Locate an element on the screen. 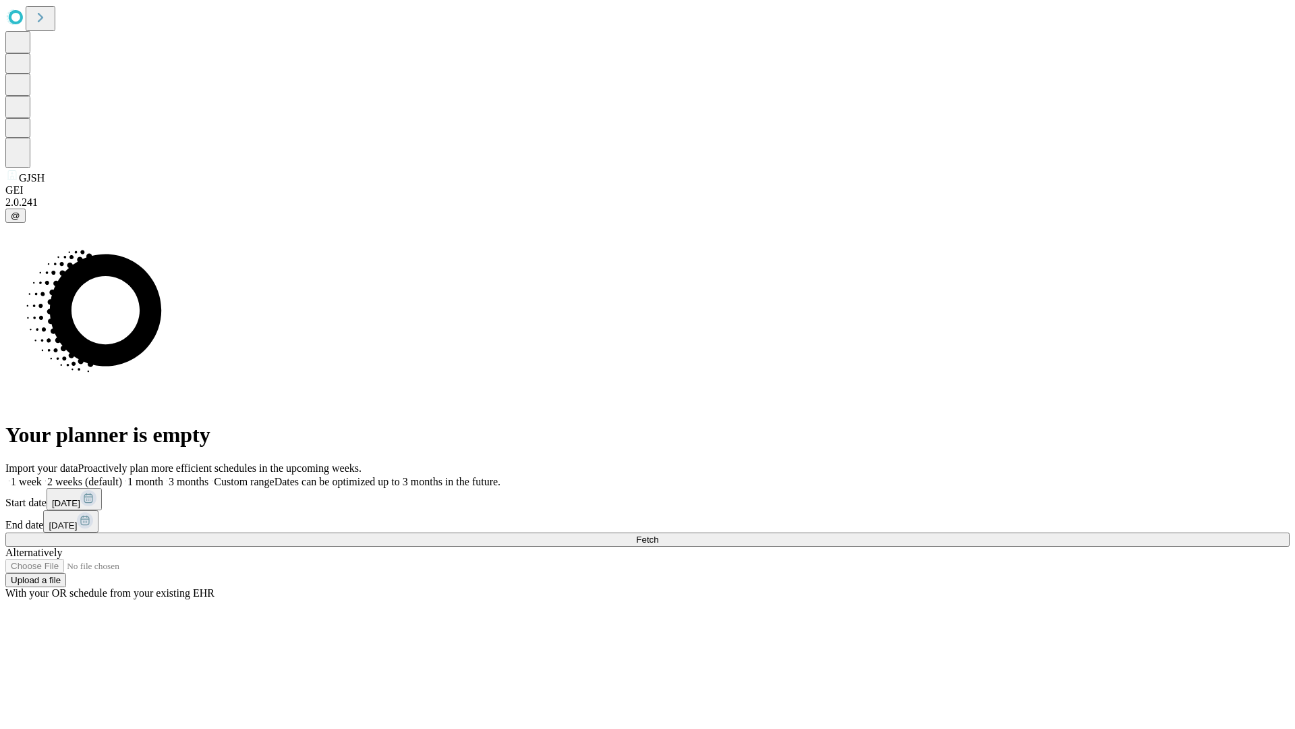 This screenshot has width=1295, height=729. h1: Your planner is empty is located at coordinates (648, 434).